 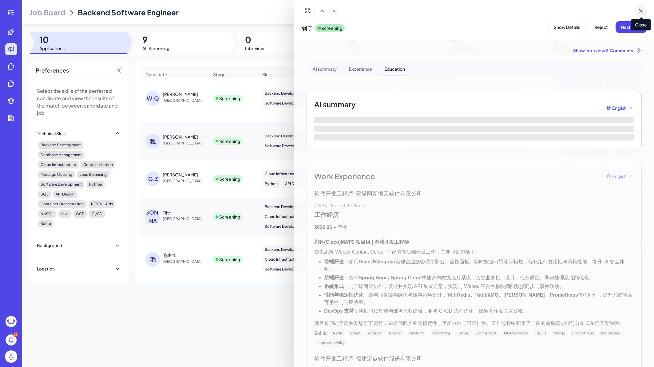 I want to click on div: Show Interview & Comments, so click(x=474, y=50).